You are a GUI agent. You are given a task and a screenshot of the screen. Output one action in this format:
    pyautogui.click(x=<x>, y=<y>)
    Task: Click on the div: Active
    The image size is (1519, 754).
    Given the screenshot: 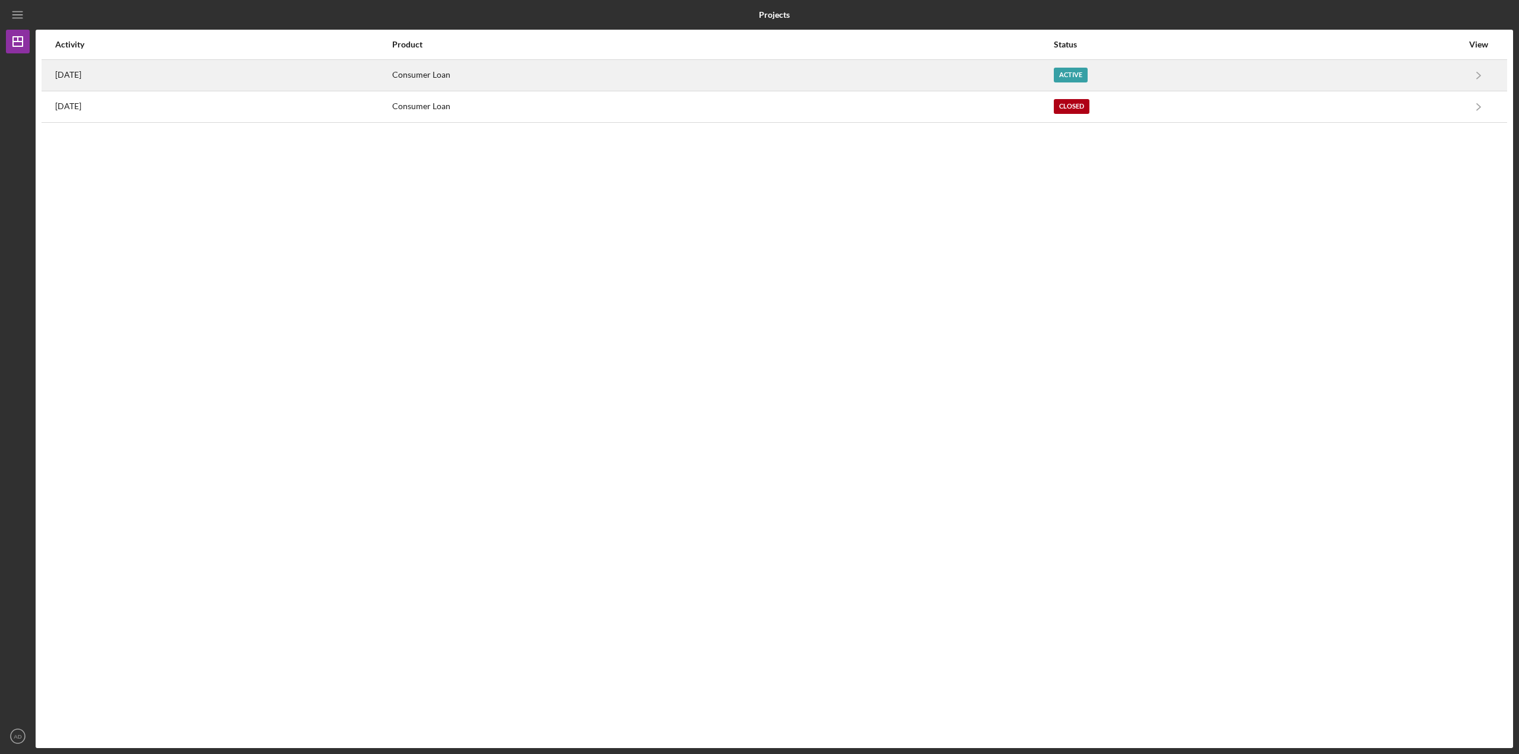 What is the action you would take?
    pyautogui.click(x=1070, y=75)
    